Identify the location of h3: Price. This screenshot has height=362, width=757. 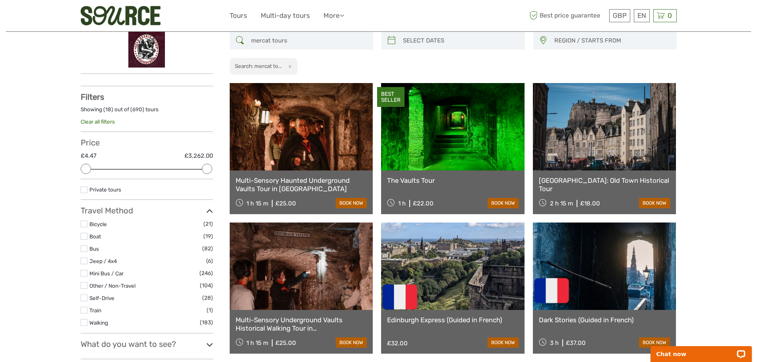
(147, 143).